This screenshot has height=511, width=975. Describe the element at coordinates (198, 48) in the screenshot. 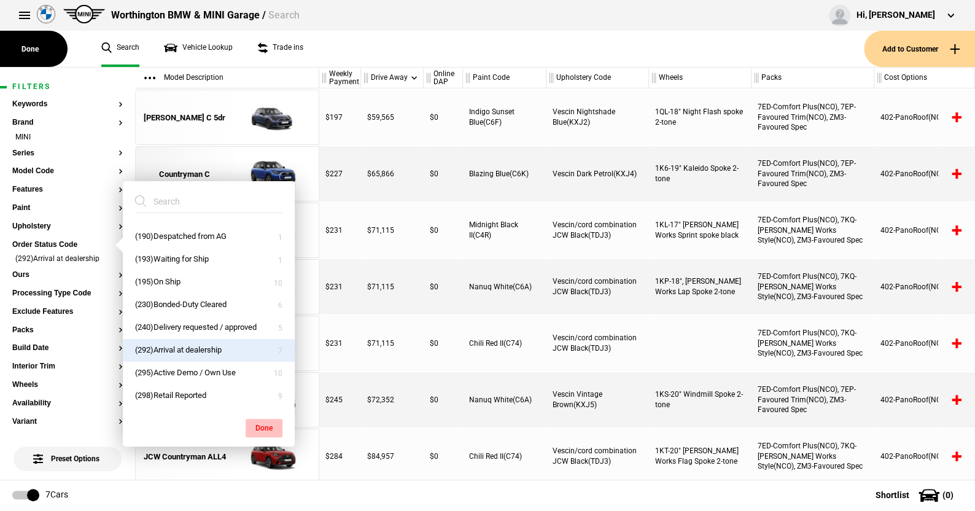

I see `a: Vehicle Lookup` at that location.